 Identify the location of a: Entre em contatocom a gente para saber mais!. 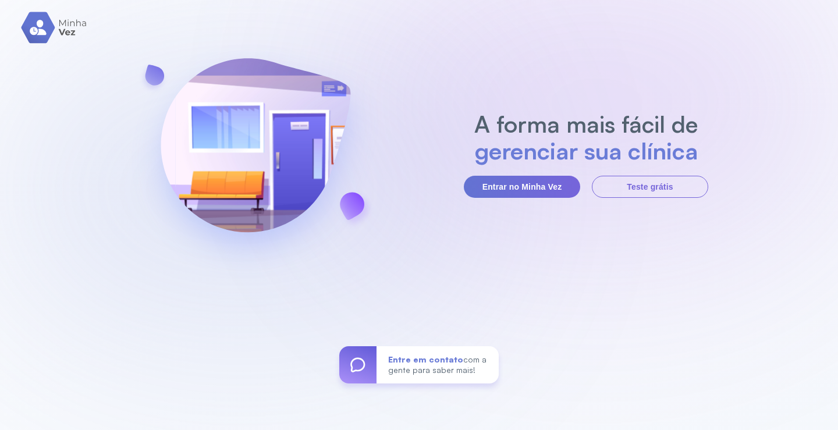
(419, 365).